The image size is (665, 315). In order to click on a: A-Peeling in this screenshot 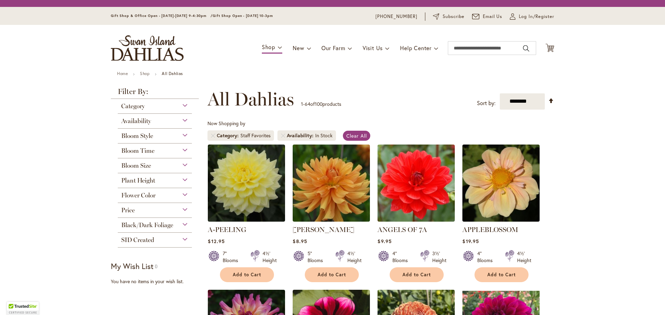, I will do `click(246, 220)`.